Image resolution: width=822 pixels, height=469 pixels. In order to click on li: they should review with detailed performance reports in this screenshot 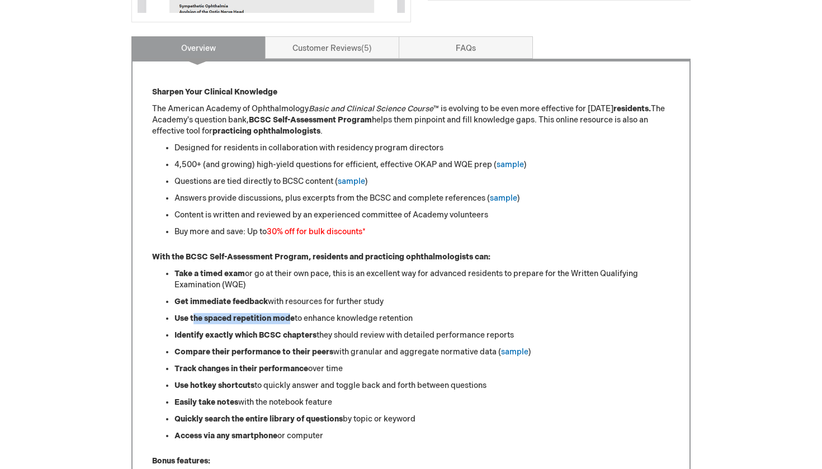, I will do `click(422, 336)`.